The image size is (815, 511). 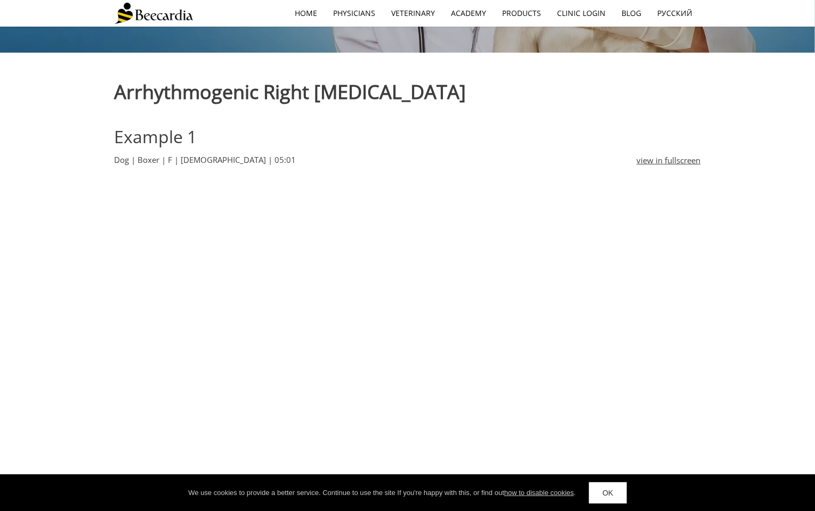 I want to click on a: Veterinary, so click(x=413, y=13).